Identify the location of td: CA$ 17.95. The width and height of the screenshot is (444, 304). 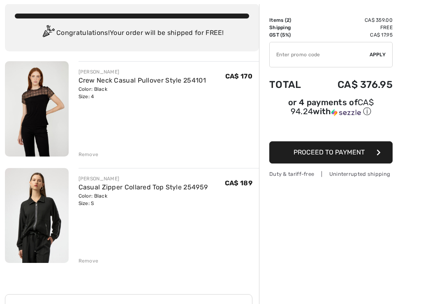
(354, 35).